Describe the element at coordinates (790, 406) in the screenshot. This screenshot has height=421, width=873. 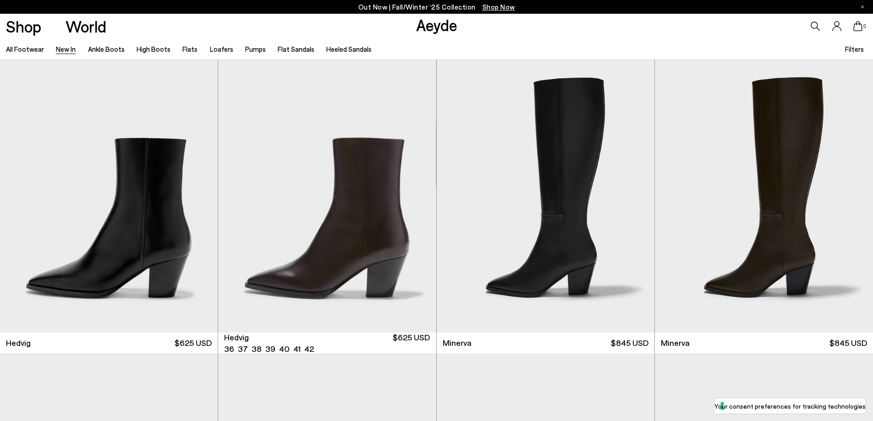
I see `button: Your consent preferences for tracking technologies` at that location.